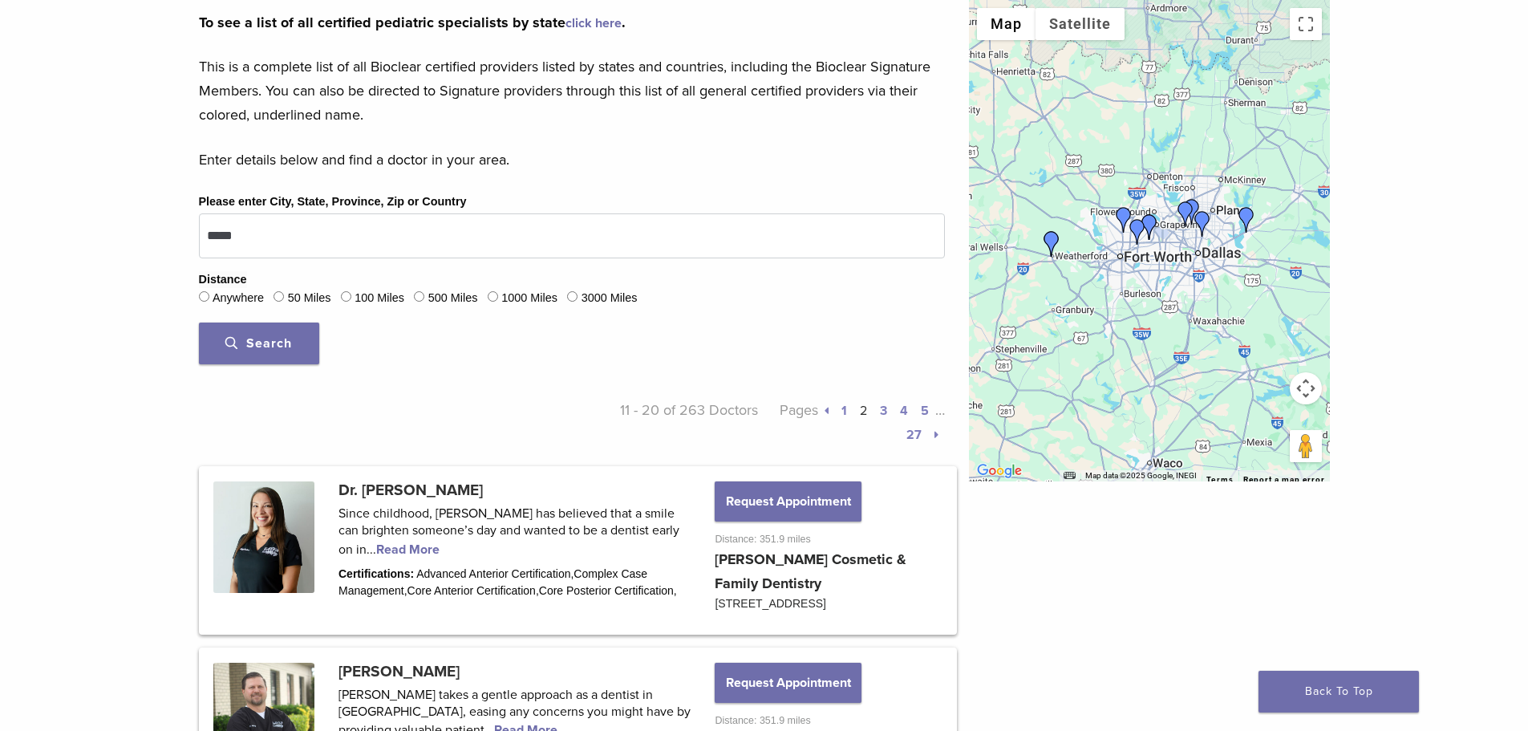 The image size is (1528, 731). Describe the element at coordinates (238, 298) in the screenshot. I see `label: Anywhere` at that location.